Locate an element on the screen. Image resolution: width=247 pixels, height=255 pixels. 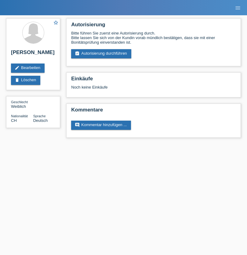
span: Geschlecht is located at coordinates (19, 102).